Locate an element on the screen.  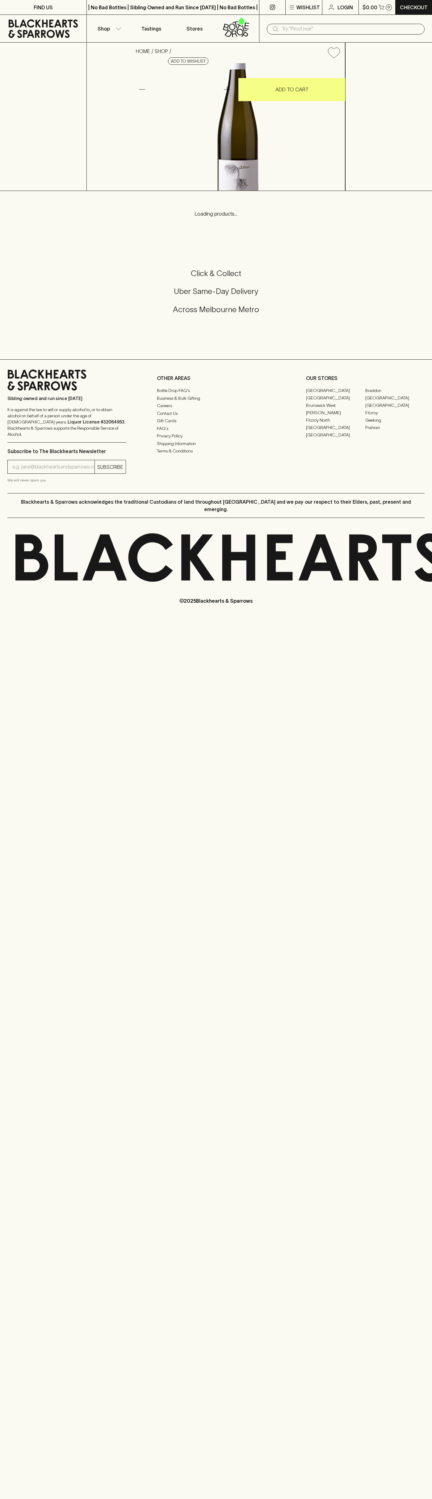
input: e.g. jane@blackheartsandsparrows.com.au is located at coordinates (53, 467).